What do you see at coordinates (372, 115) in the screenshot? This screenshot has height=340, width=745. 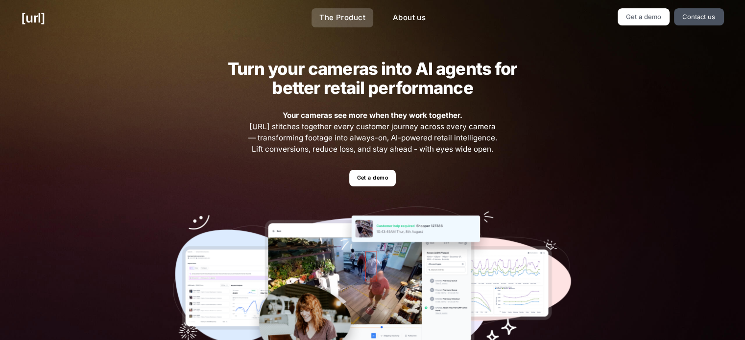 I see `strong: Your cameras see more when they work together.` at bounding box center [372, 115].